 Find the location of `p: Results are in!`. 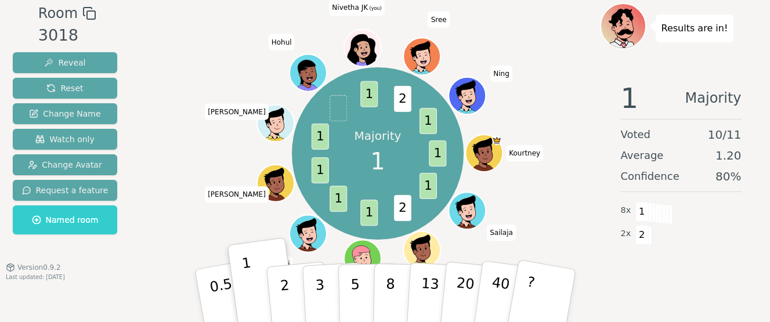

p: Results are in! is located at coordinates (695, 28).